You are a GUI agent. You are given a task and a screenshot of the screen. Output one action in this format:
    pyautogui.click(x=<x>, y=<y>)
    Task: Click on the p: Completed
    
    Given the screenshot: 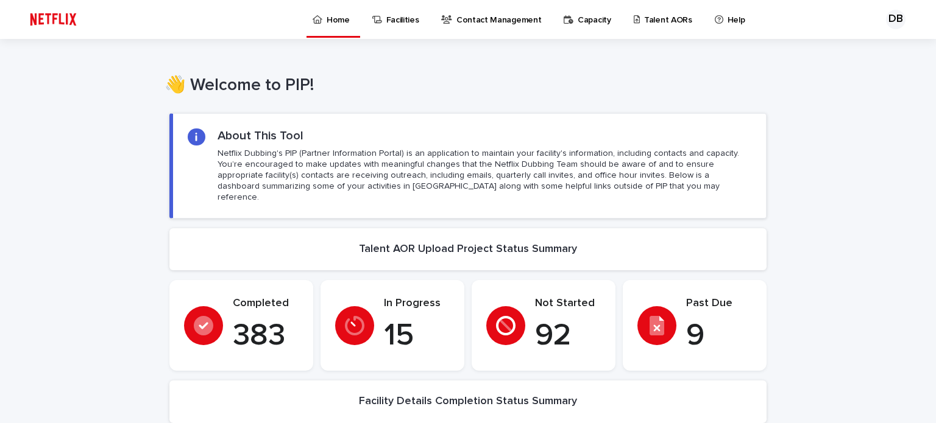 What is the action you would take?
    pyautogui.click(x=266, y=304)
    